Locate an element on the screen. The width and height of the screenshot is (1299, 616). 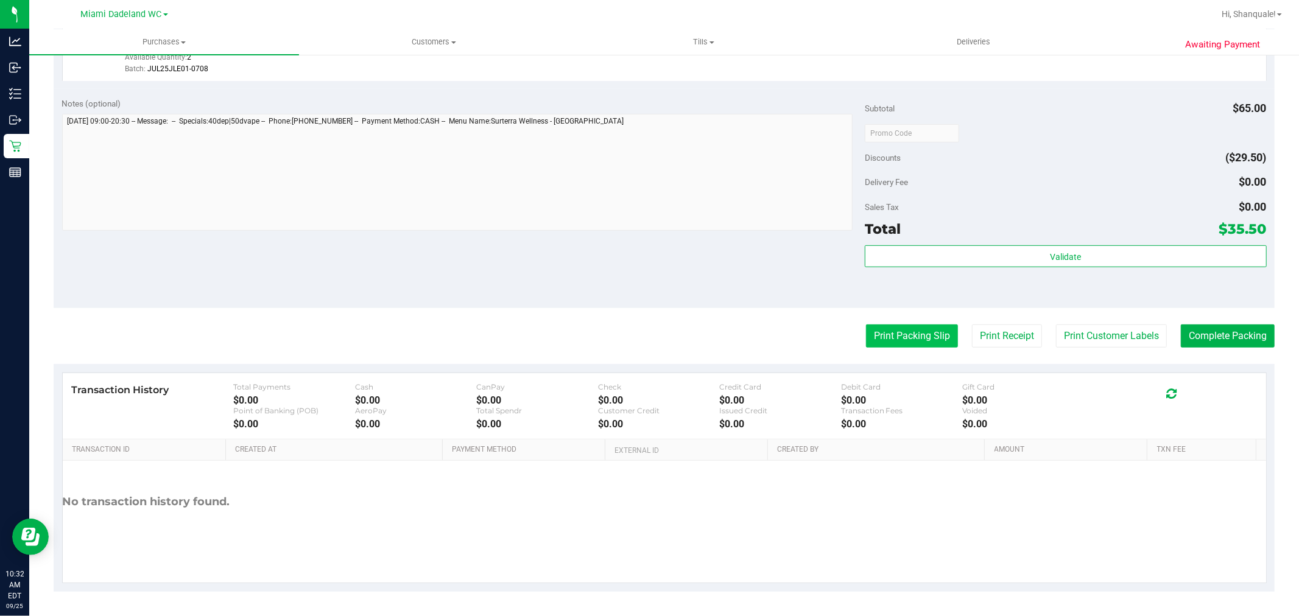
a: Tills is located at coordinates (703, 42).